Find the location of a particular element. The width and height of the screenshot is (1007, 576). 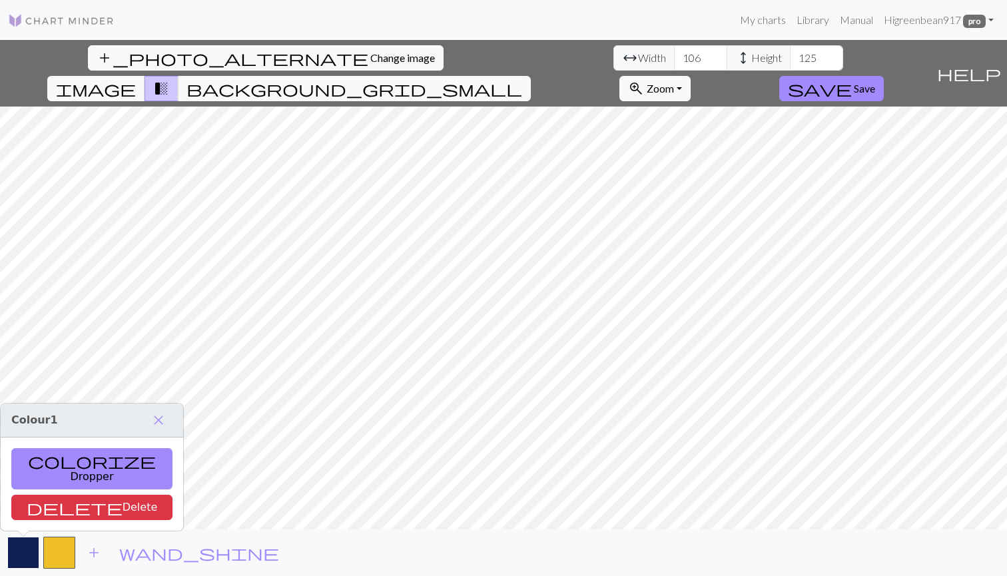

button: Change image is located at coordinates (266, 58).